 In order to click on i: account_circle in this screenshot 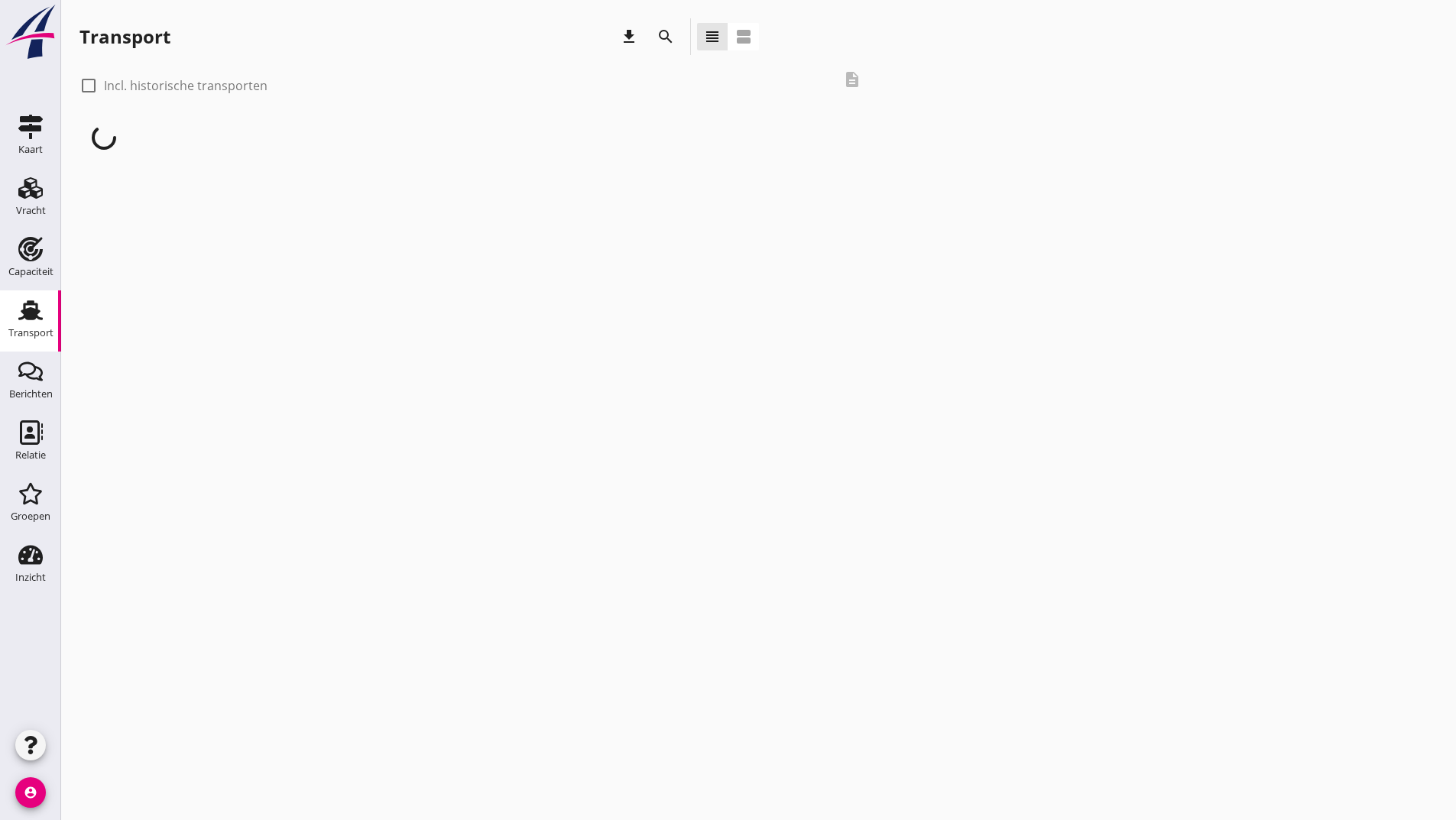, I will do `click(31, 792)`.